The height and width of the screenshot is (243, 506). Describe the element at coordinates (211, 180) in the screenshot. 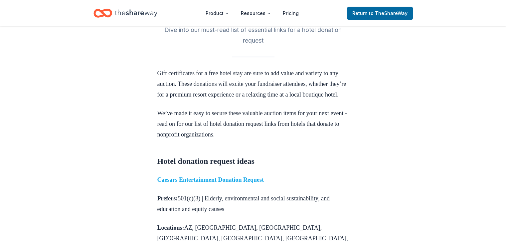

I see `strong: Caesars Entertainment Donation Request` at that location.